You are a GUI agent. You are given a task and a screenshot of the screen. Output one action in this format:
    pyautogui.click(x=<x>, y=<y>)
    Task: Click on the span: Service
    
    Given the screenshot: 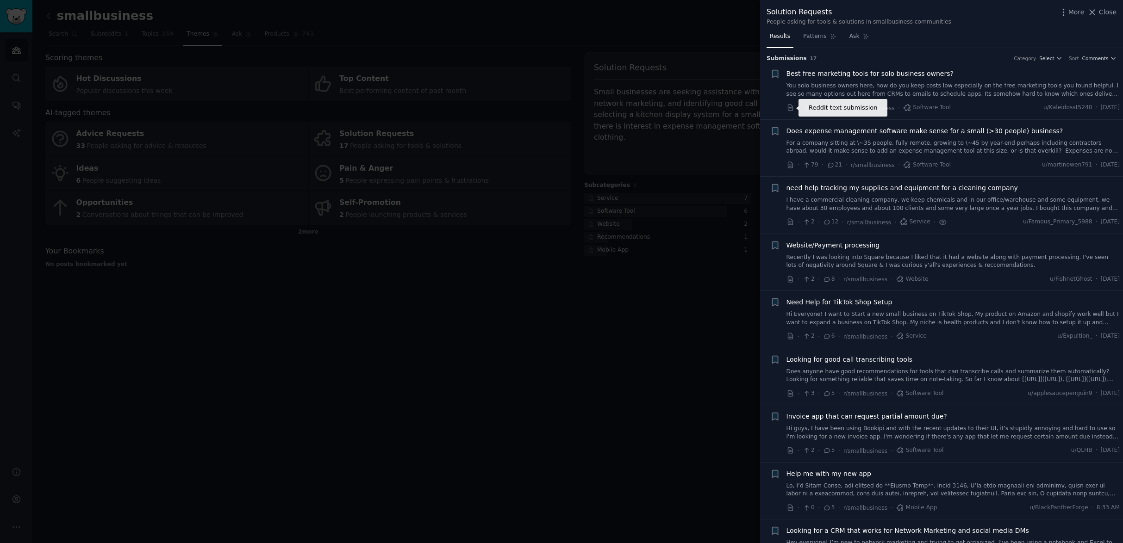 What is the action you would take?
    pyautogui.click(x=911, y=336)
    